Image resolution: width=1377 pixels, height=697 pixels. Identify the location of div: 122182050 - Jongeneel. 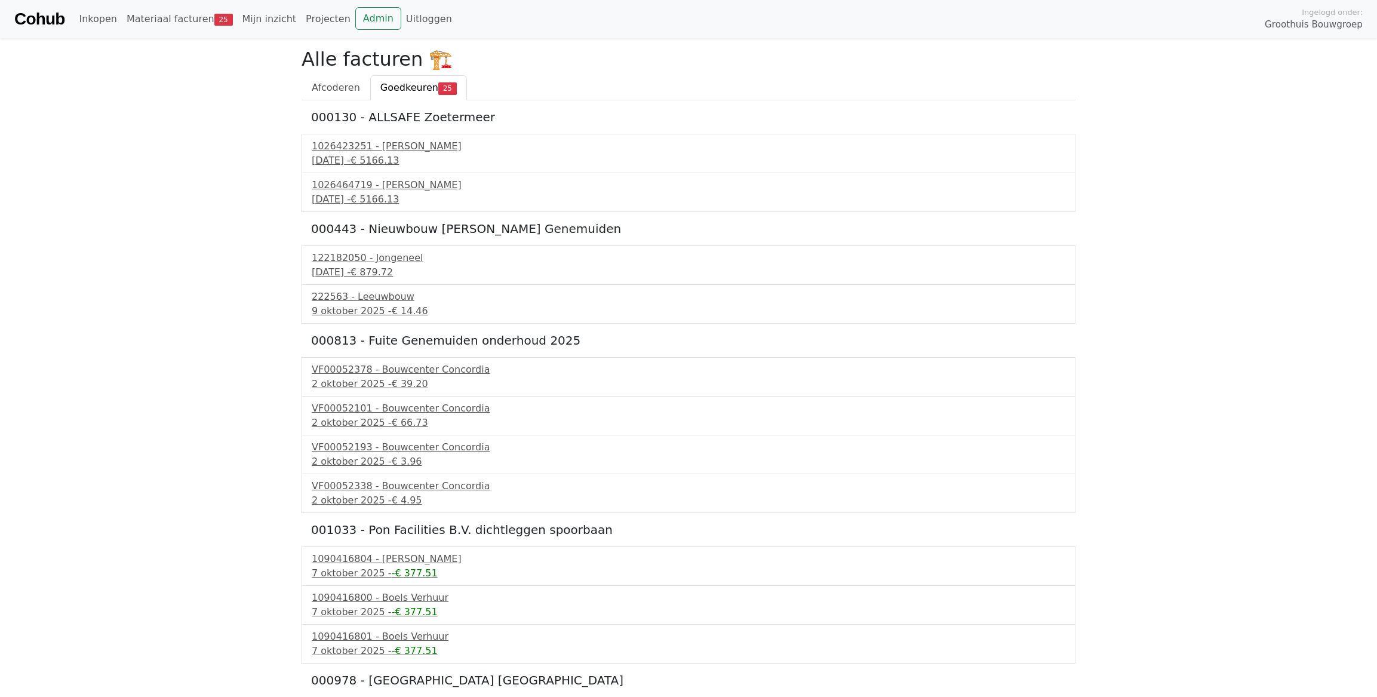
(688, 258).